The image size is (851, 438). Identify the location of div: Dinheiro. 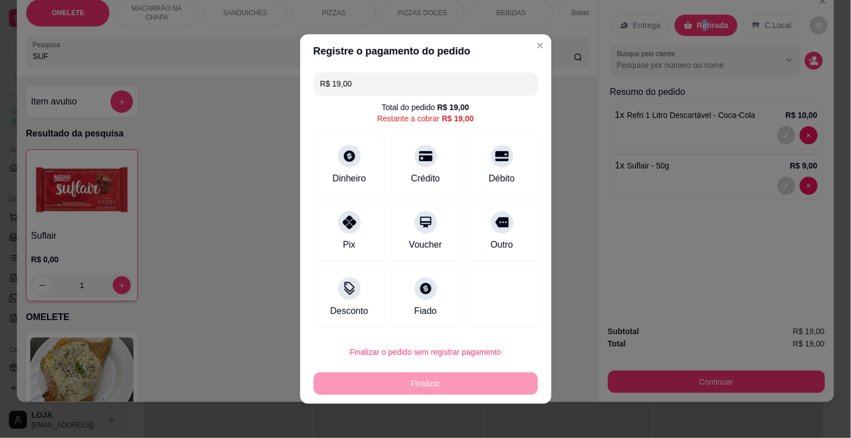
(350, 178).